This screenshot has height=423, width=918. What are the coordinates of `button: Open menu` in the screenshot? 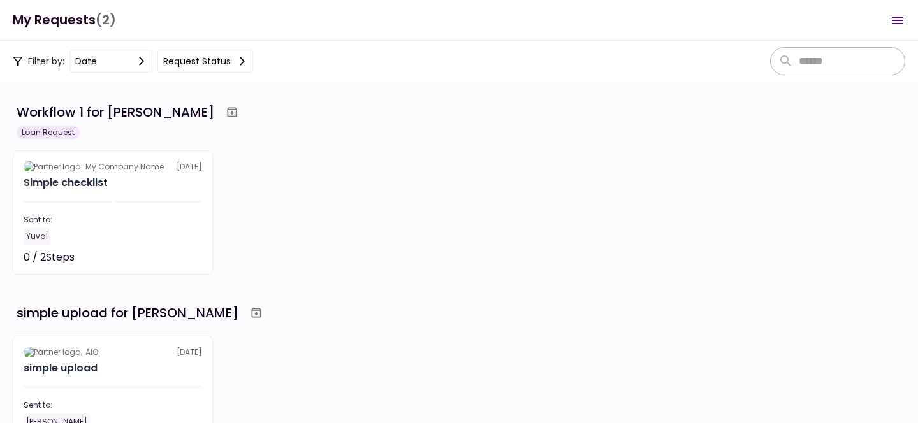 It's located at (897, 20).